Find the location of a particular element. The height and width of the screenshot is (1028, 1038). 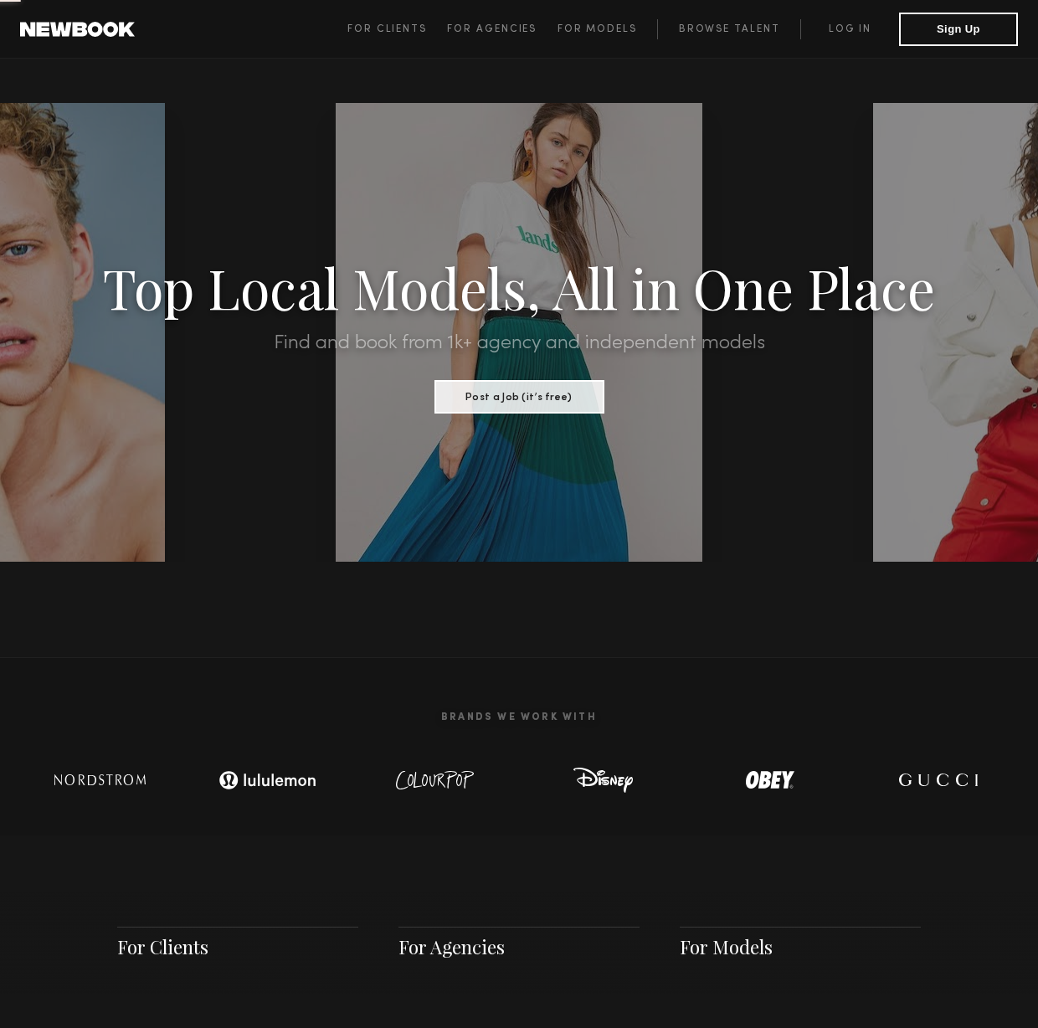

h2: Find and book from 1k+ agency and independent models is located at coordinates (519, 343).